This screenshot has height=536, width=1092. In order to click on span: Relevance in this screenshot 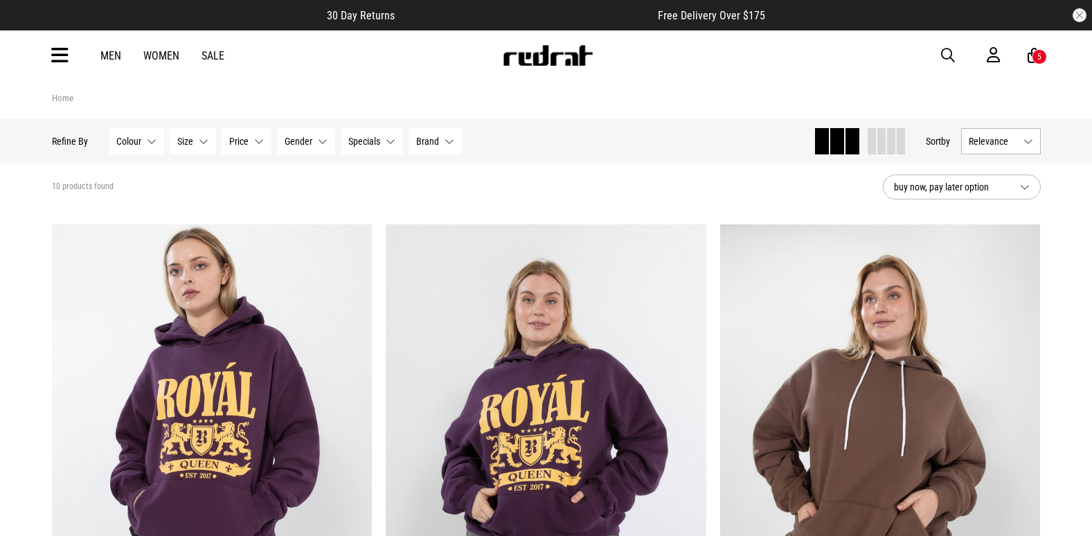, I will do `click(993, 141)`.